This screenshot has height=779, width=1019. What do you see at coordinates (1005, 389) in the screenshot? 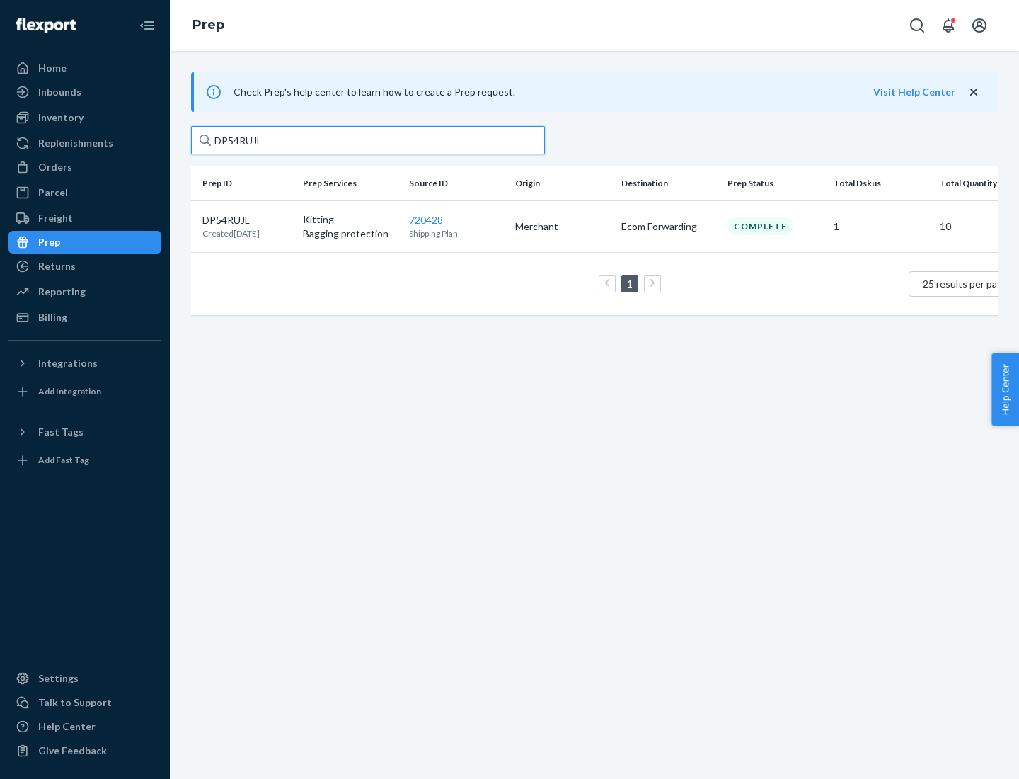
I see `button: Help Center` at bounding box center [1005, 389].